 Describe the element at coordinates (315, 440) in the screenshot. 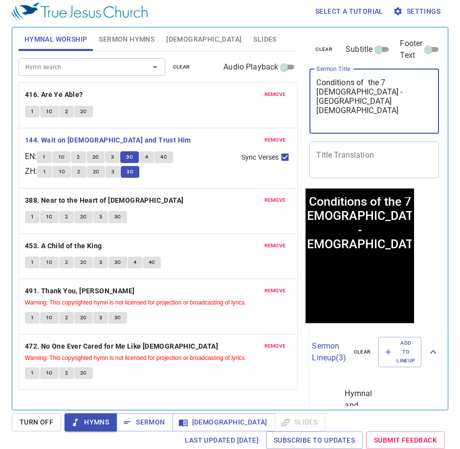

I see `span: Subscribe to Updates` at that location.